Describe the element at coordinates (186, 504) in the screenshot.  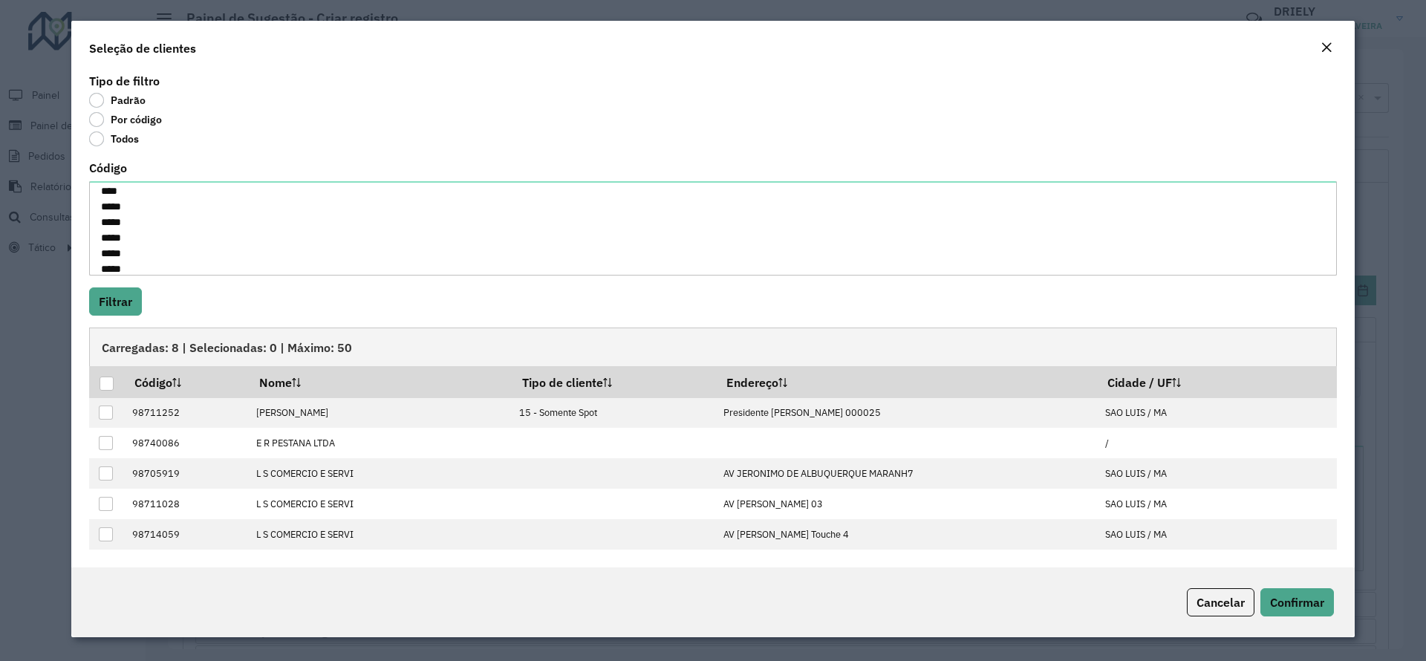
I see `td: 98711028` at that location.